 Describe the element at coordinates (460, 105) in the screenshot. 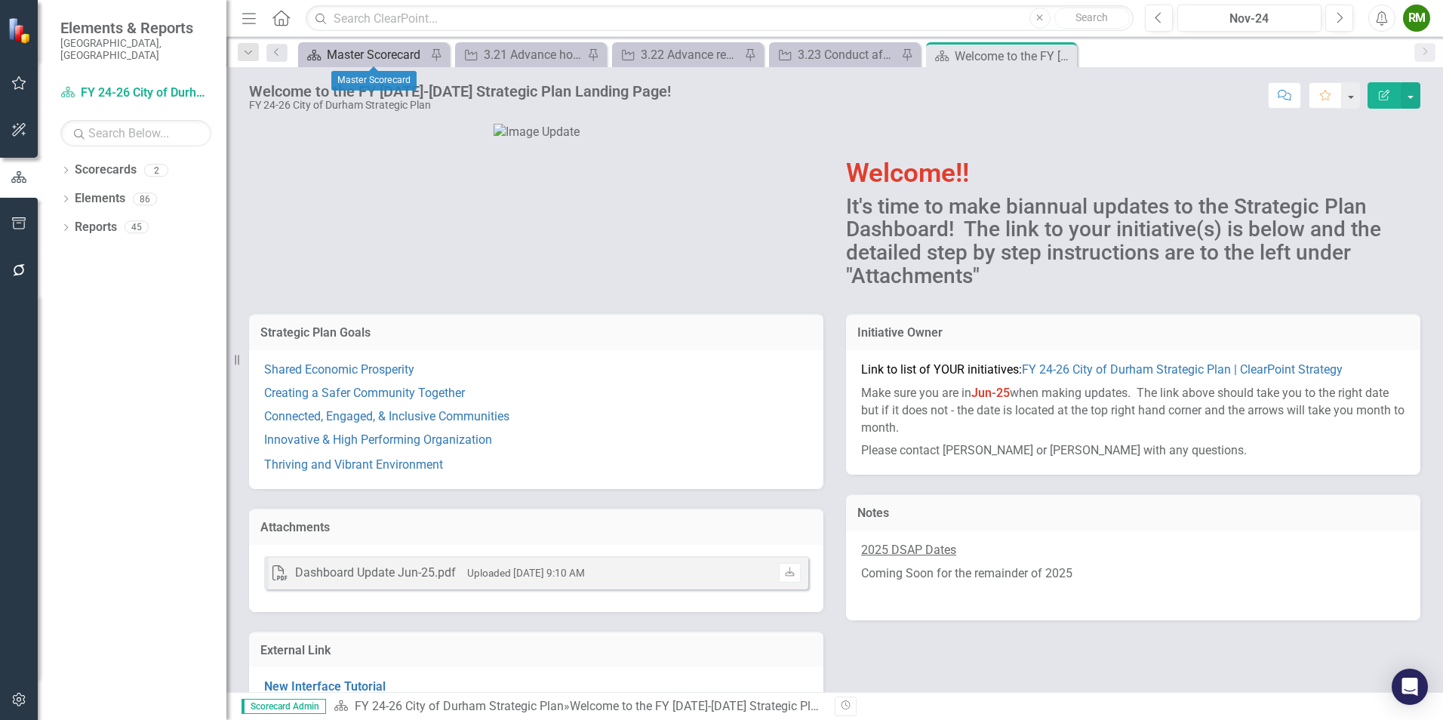

I see `div: FY 24-26 City of Durham Strategic Plan` at that location.